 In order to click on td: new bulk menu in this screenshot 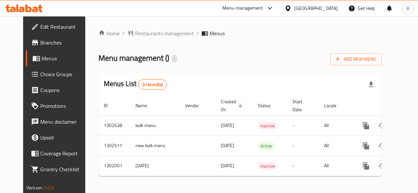, I will do `click(155, 146)`.